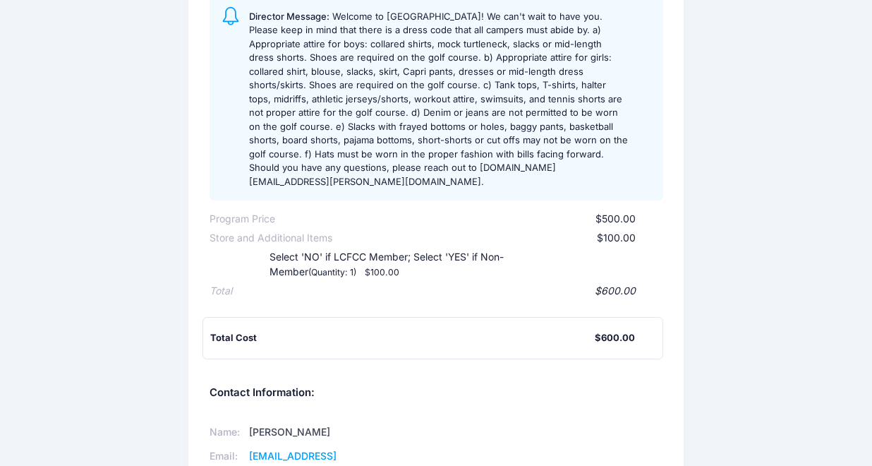 This screenshot has width=872, height=466. What do you see at coordinates (378, 265) in the screenshot?
I see `div: Select 'NO' if LCFCC Member; Select 'YES' if Non-Member` at bounding box center [378, 265].